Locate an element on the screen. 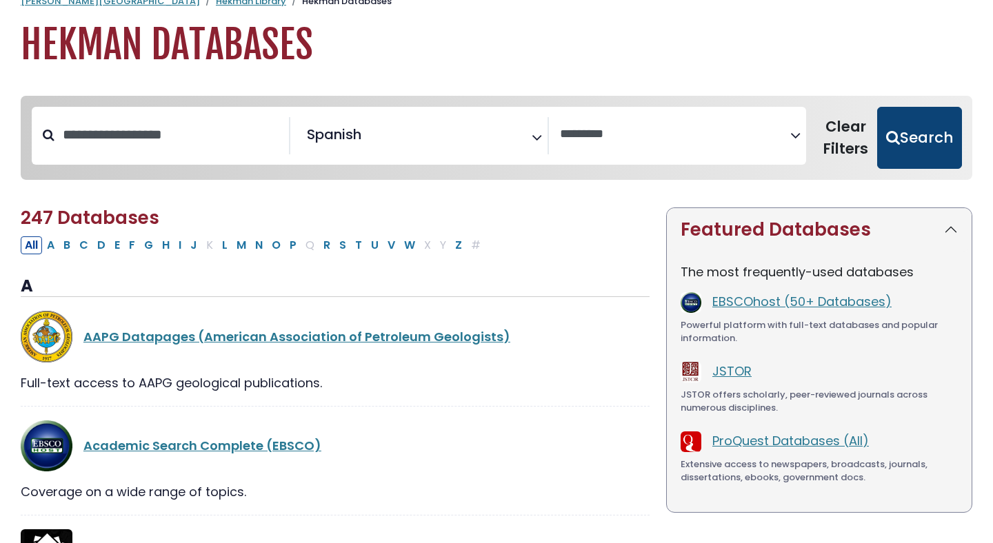  button: Filter Results T is located at coordinates (359, 246).